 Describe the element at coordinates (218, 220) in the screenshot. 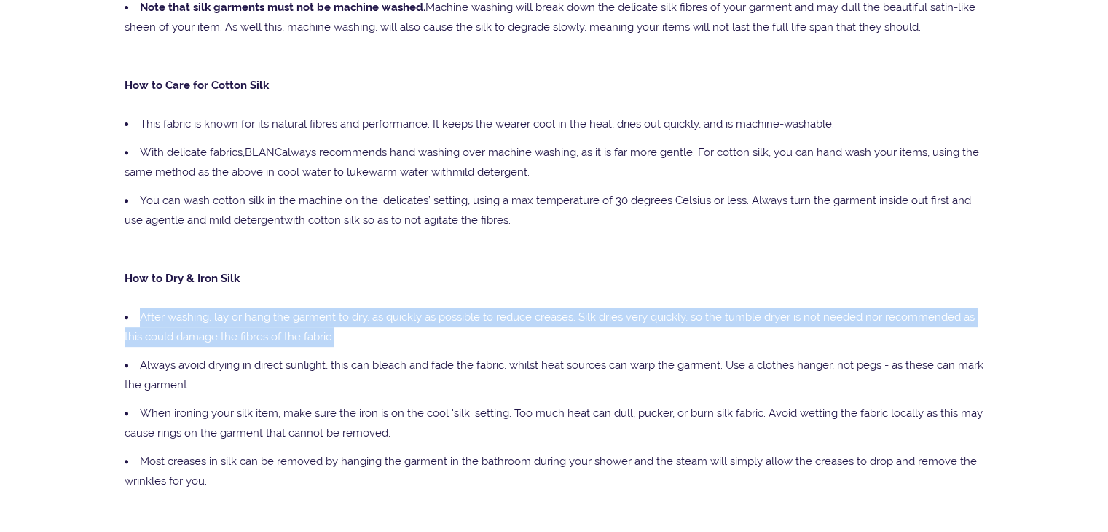

I see `span: gentle and mild detergent` at that location.